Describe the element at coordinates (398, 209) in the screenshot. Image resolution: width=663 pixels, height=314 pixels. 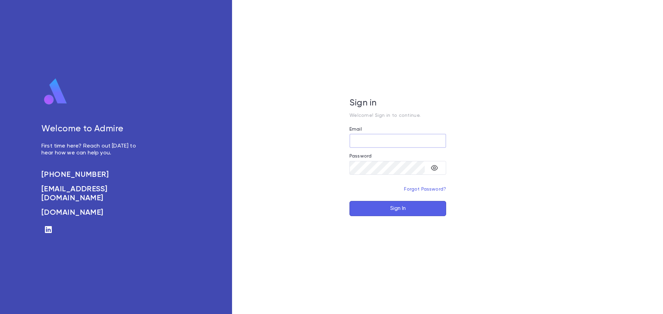
I see `button: Sign In` at that location.